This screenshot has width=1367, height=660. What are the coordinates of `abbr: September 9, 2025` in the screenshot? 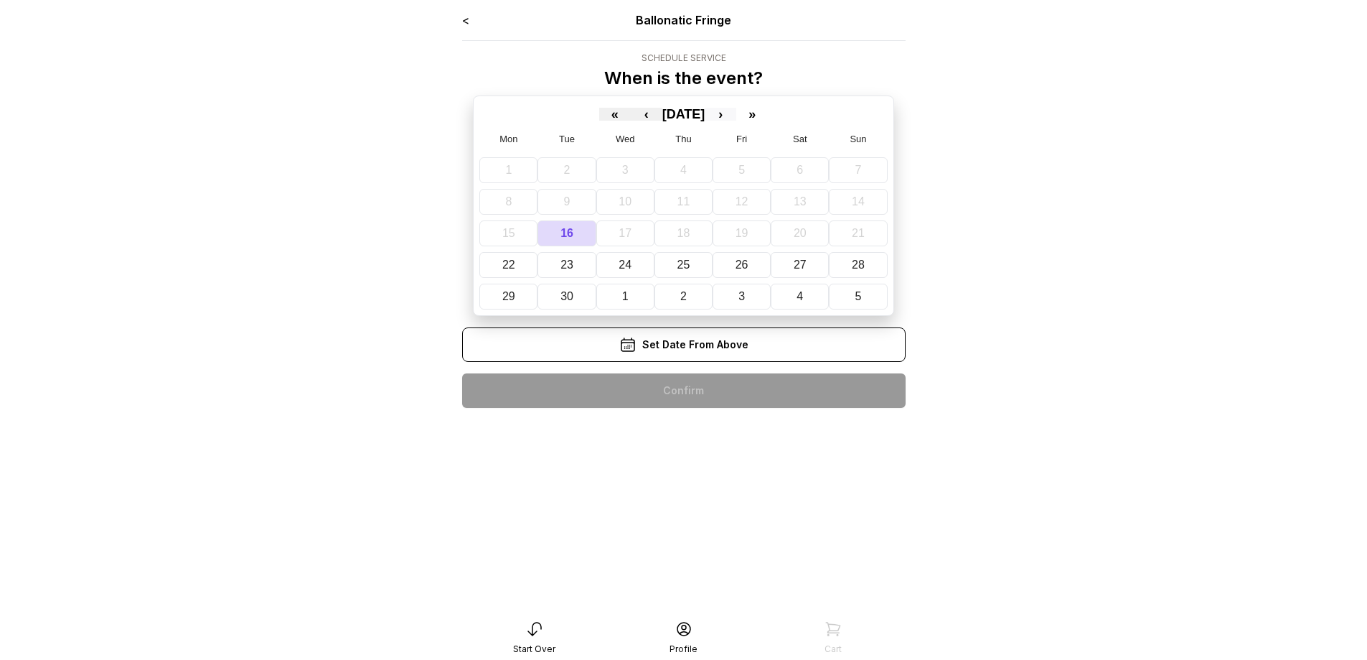 It's located at (567, 201).